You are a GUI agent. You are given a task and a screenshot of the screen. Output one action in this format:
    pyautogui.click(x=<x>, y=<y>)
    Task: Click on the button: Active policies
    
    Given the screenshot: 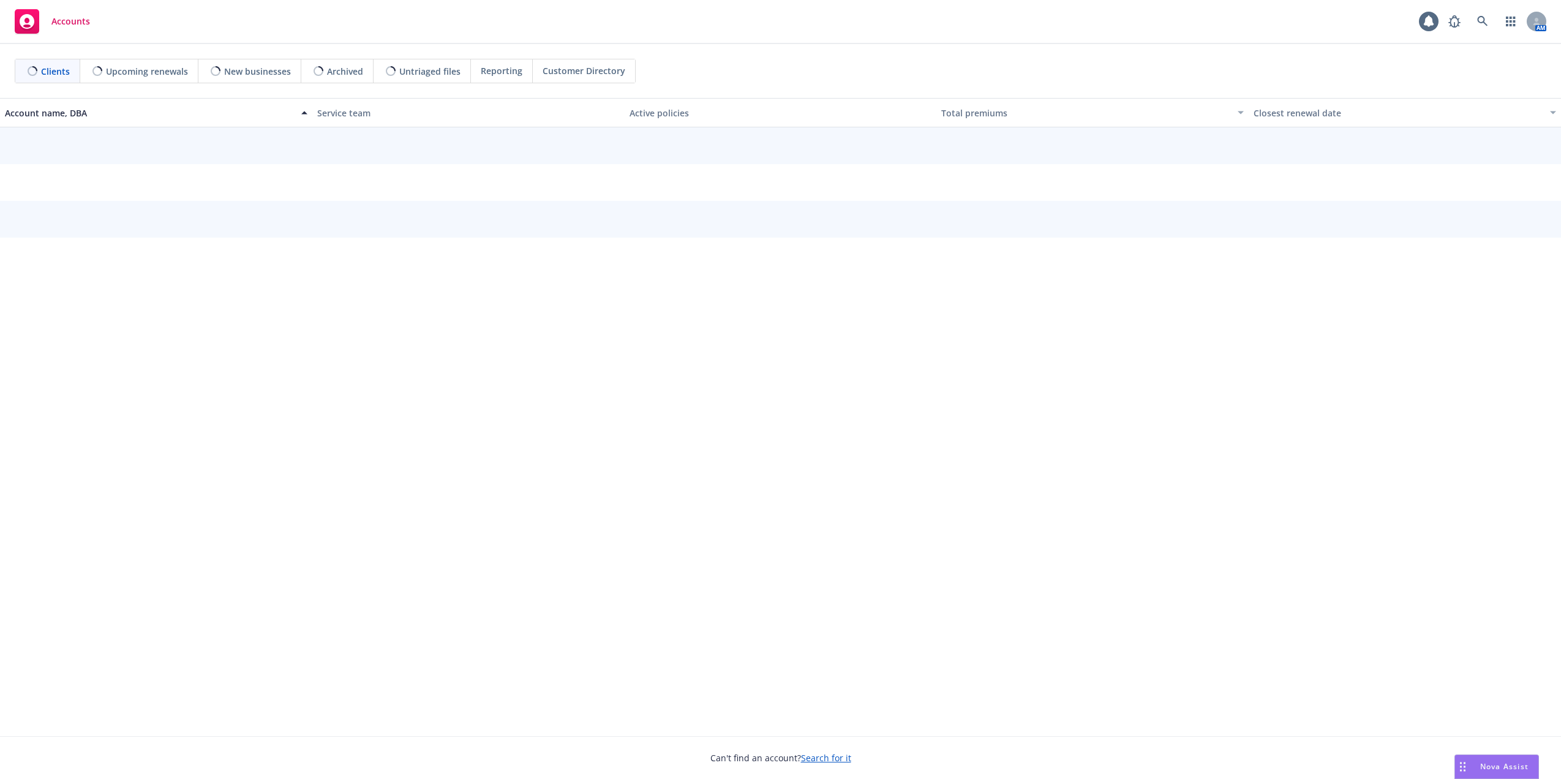 What is the action you would take?
    pyautogui.click(x=781, y=113)
    